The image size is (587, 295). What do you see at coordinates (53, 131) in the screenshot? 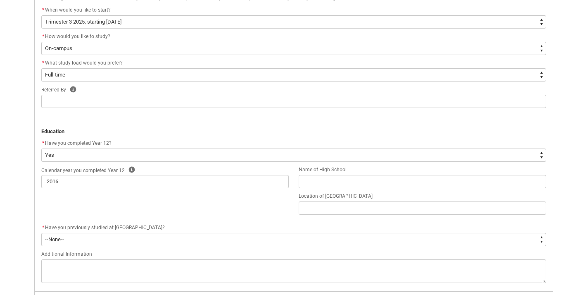
I see `strong: Education` at bounding box center [53, 131].